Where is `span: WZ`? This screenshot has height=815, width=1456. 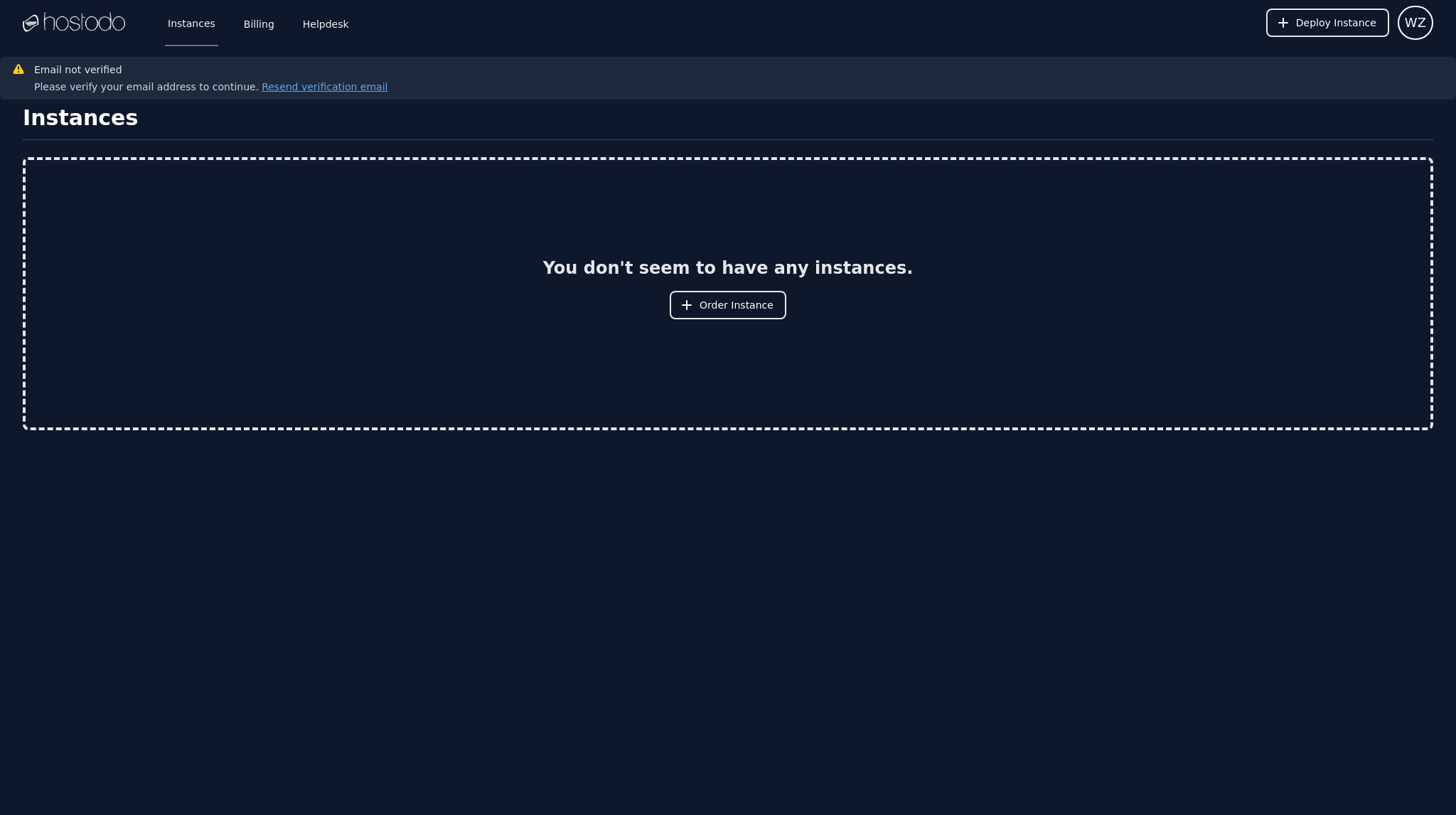
span: WZ is located at coordinates (1416, 22).